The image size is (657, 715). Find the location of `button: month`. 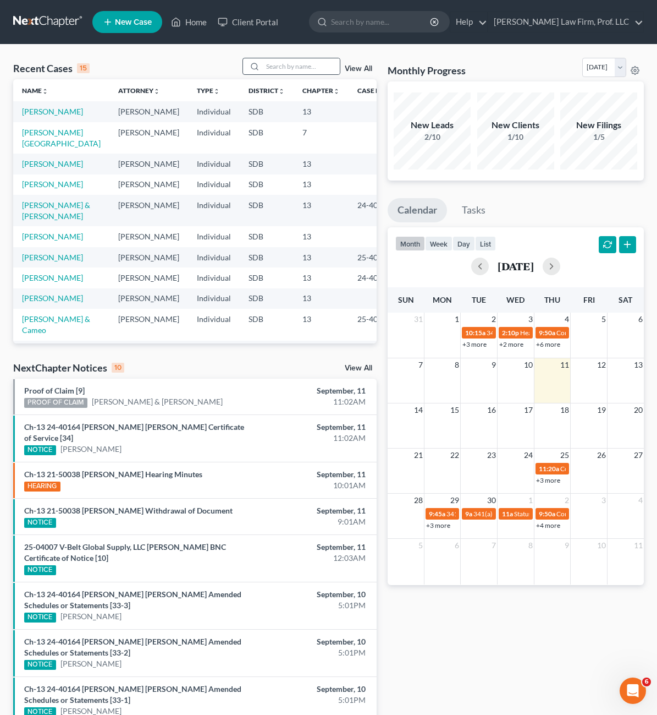

button: month is located at coordinates (410, 243).